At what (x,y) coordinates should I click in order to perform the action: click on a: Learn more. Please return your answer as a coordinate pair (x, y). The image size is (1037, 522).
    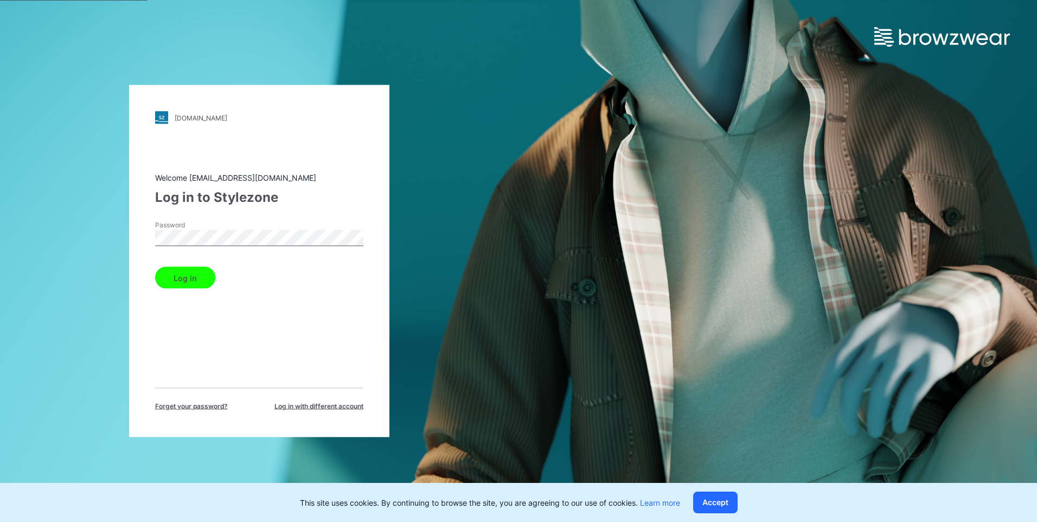
    Looking at the image, I should click on (660, 502).